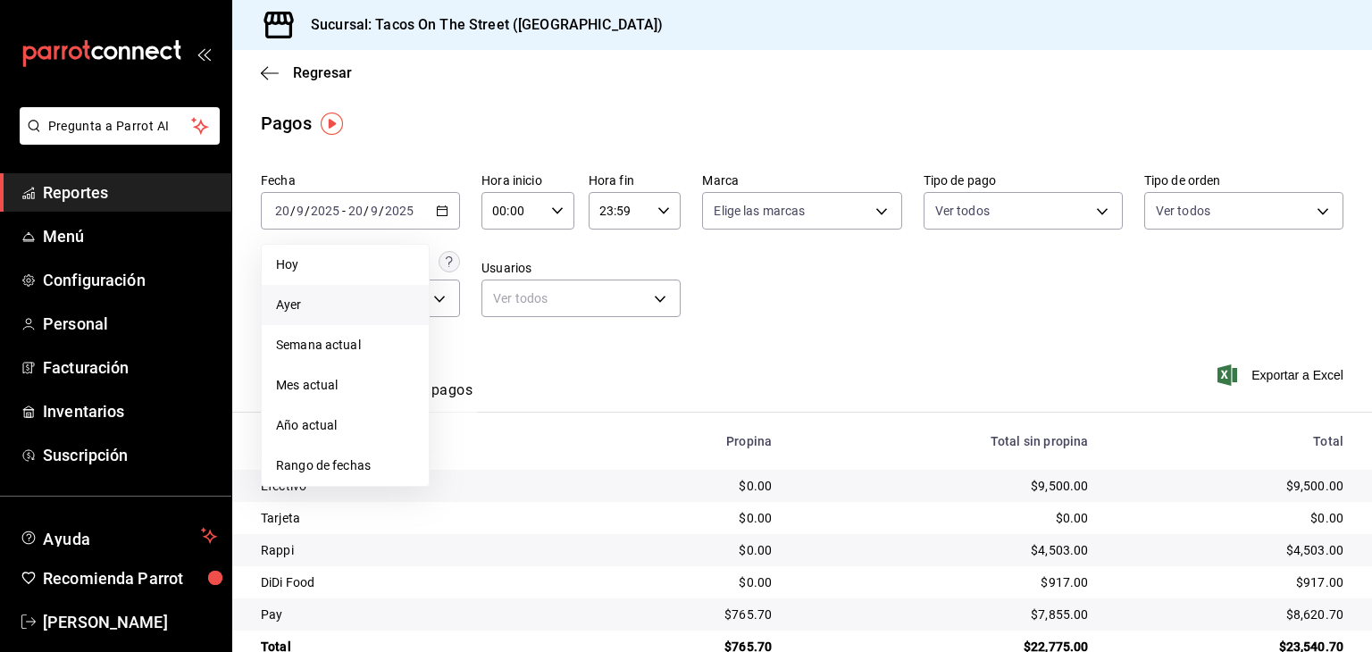  I want to click on label: Fecha, so click(360, 180).